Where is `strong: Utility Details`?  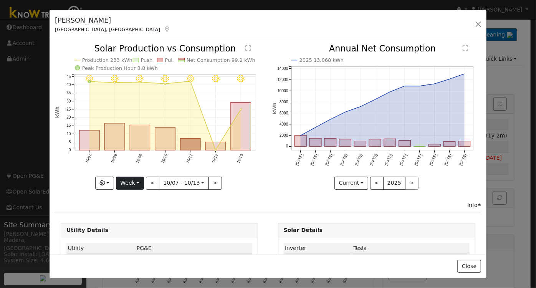
strong: Utility Details is located at coordinates (87, 230).